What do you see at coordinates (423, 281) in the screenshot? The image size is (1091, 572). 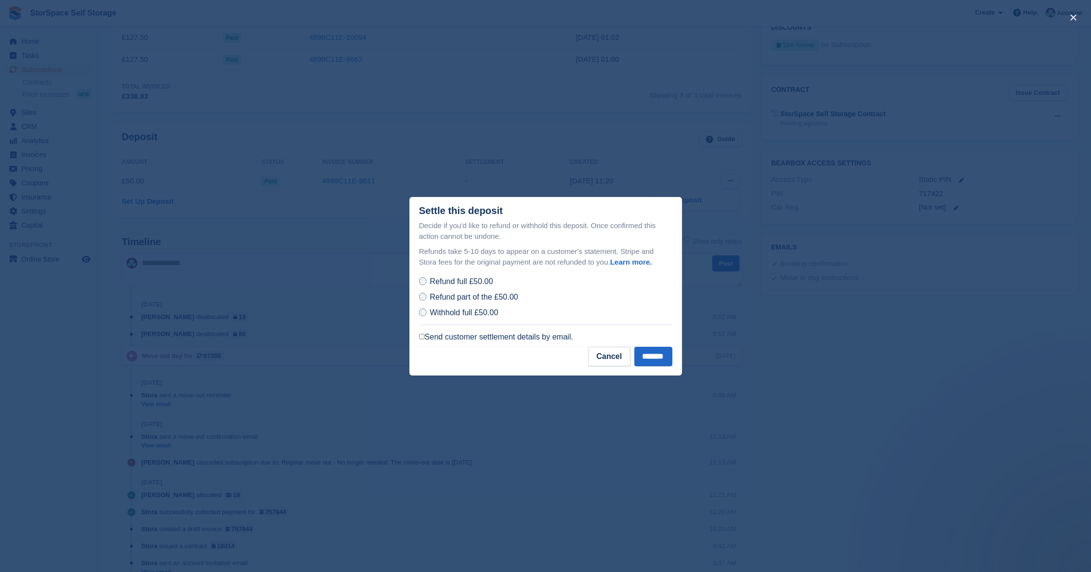 I see `input: Refund full £50.00` at bounding box center [423, 281].